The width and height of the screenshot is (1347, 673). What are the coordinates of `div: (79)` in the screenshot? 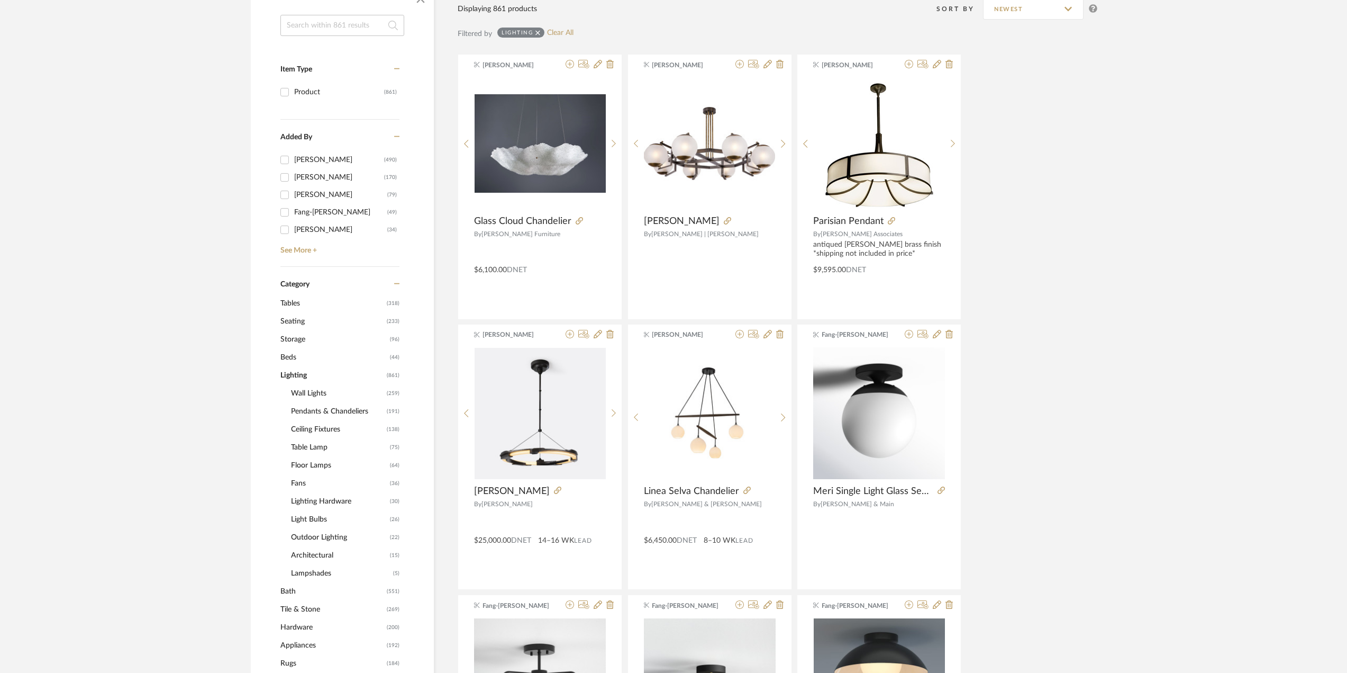 It's located at (392, 195).